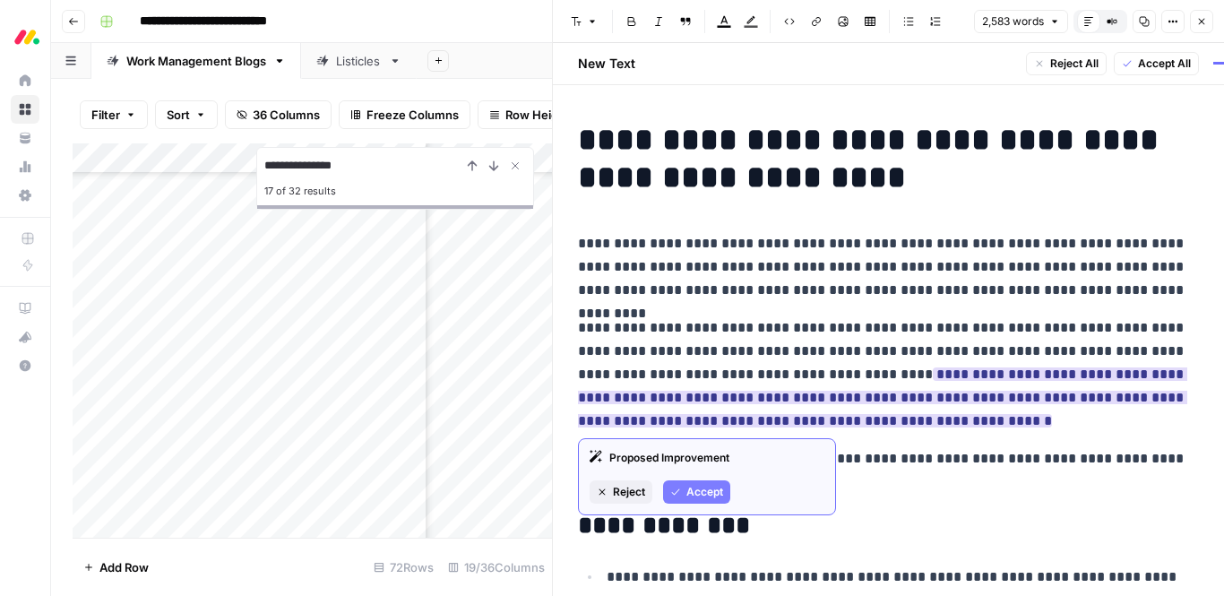  I want to click on button: Next Result, so click(494, 166).